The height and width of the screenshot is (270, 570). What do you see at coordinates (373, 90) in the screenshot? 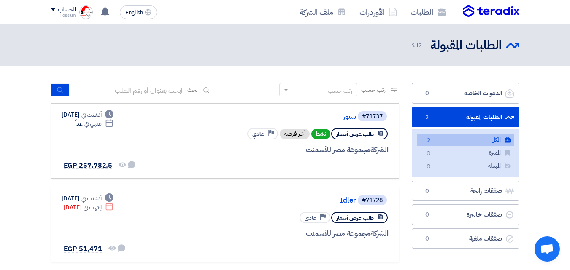
I see `span: رتب حسب` at bounding box center [373, 90].